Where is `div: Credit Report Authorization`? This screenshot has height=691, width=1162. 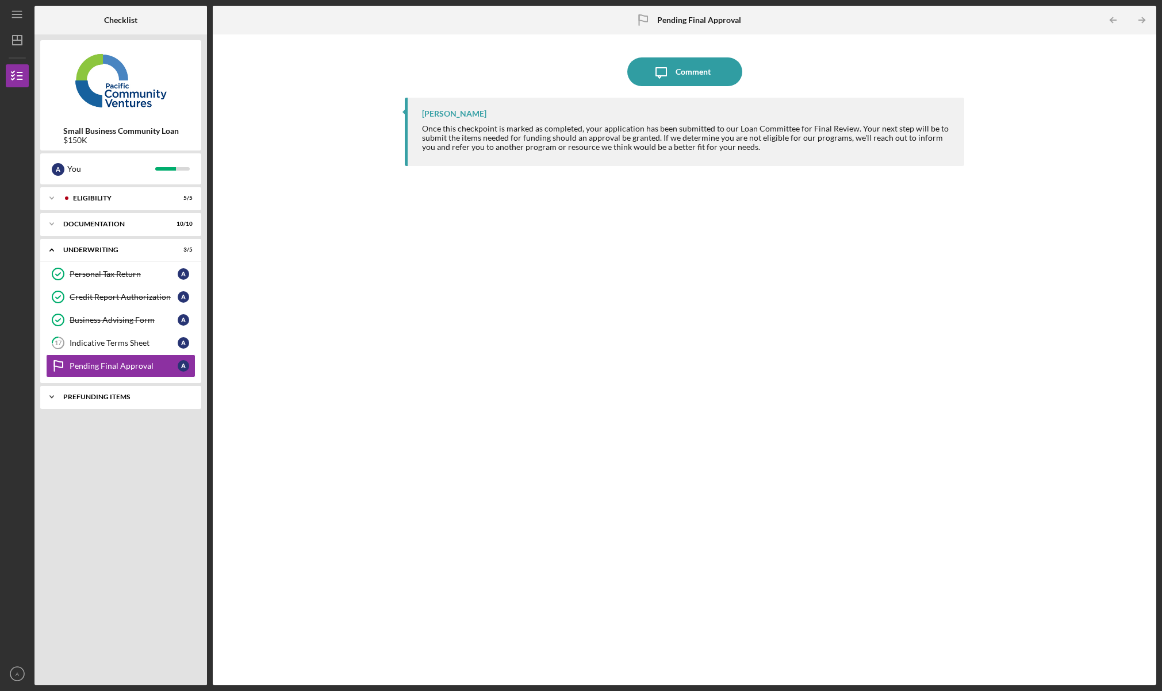 div: Credit Report Authorization is located at coordinates (124, 297).